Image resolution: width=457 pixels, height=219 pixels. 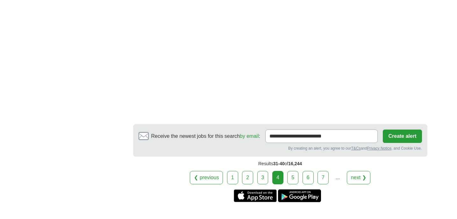 What do you see at coordinates (358, 178) in the screenshot?
I see `a: next ❯` at bounding box center [358, 178].